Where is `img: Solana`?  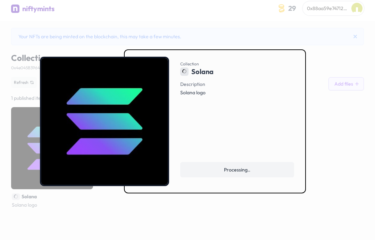 img: Solana is located at coordinates (105, 121).